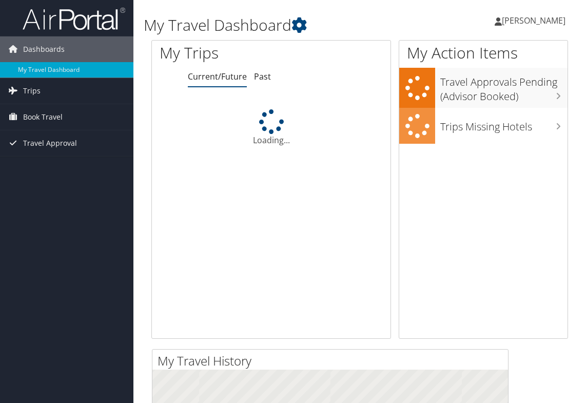 Image resolution: width=586 pixels, height=403 pixels. Describe the element at coordinates (262, 76) in the screenshot. I see `a: Past` at that location.